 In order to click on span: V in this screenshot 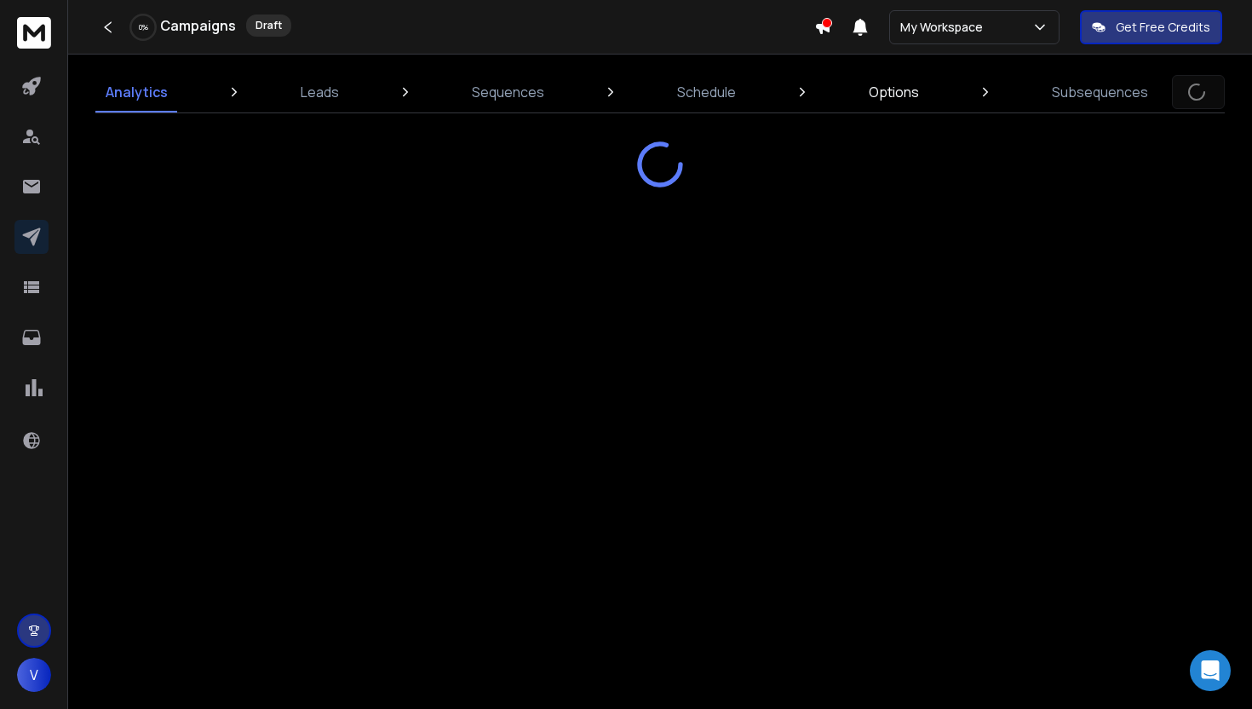, I will do `click(34, 675)`.